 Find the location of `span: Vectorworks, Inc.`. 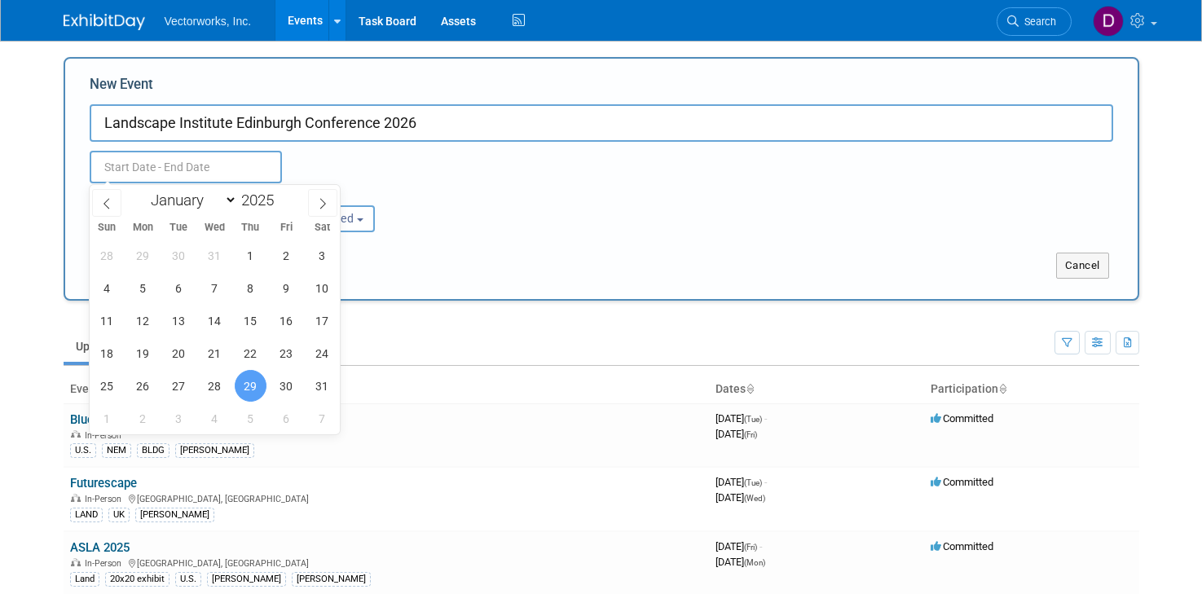

span: Vectorworks, Inc. is located at coordinates (208, 21).